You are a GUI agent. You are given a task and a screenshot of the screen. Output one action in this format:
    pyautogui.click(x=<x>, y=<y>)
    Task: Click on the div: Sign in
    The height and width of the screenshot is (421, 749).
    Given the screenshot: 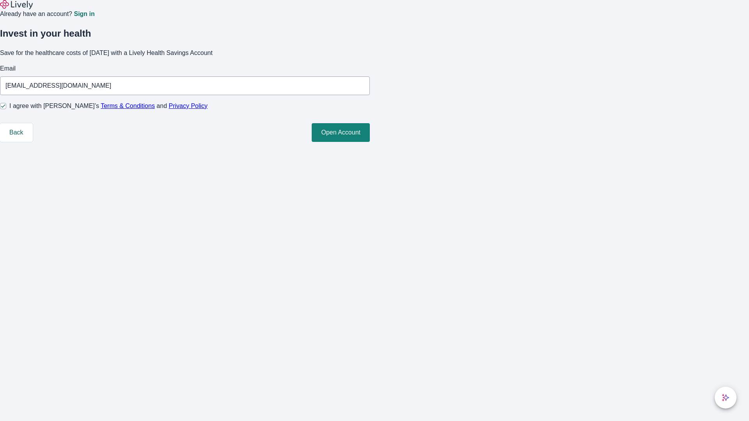 What is the action you would take?
    pyautogui.click(x=84, y=14)
    